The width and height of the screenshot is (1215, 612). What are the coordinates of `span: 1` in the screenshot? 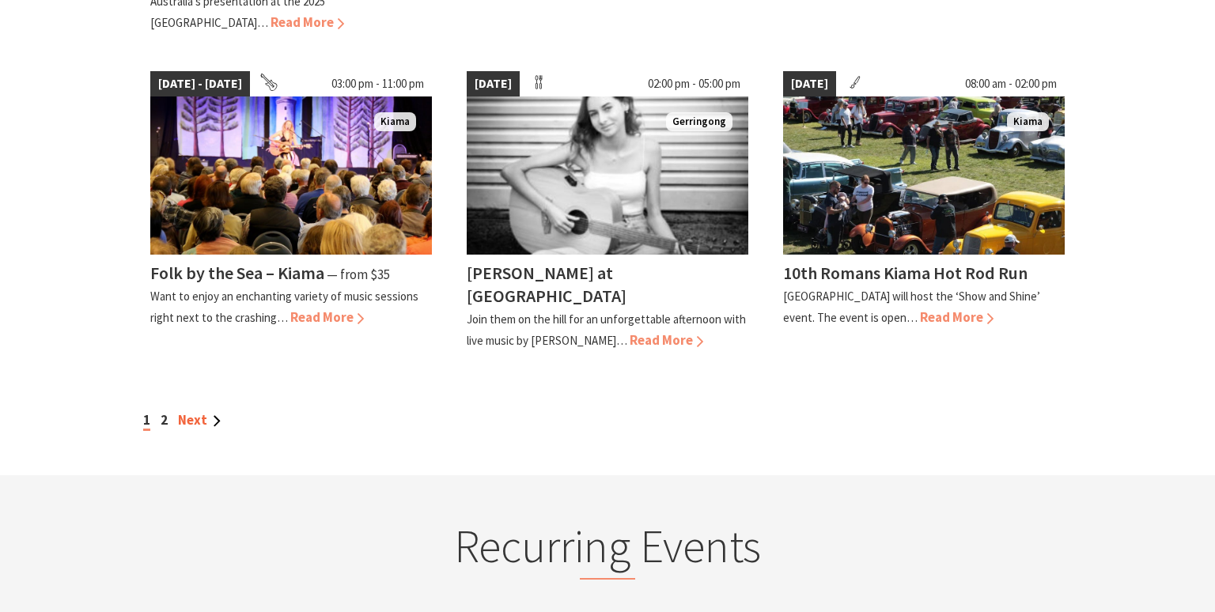 It's located at (146, 421).